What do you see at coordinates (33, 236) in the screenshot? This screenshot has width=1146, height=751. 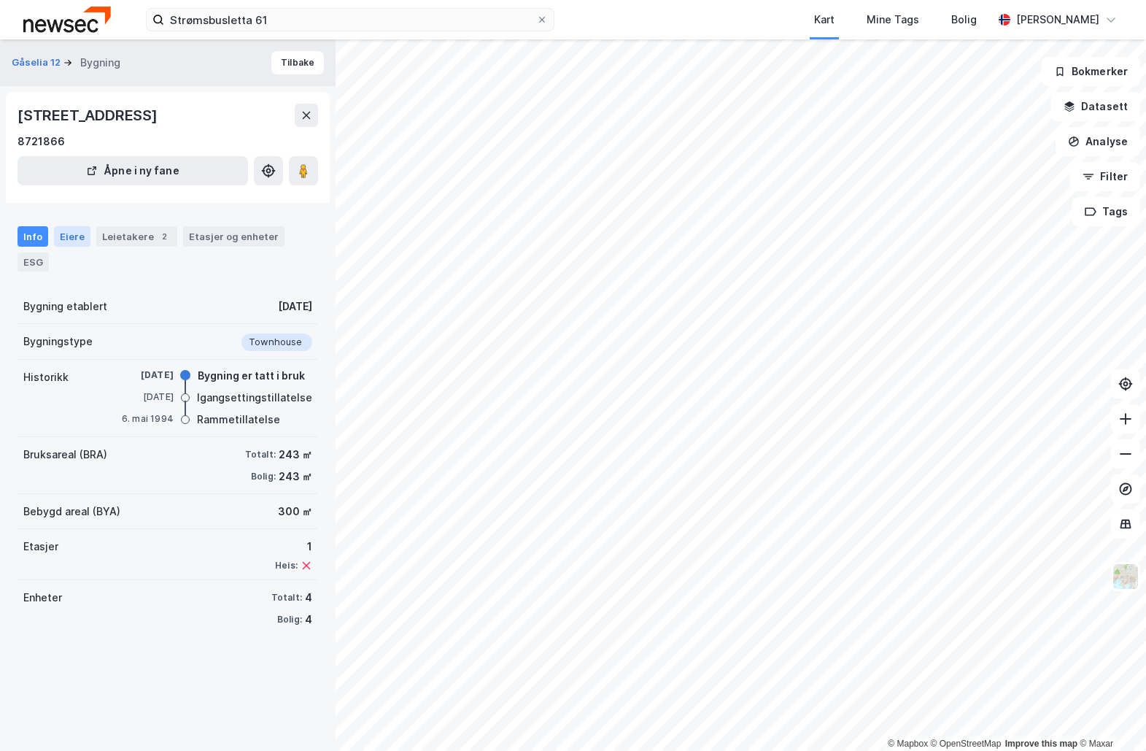 I see `div: Info` at bounding box center [33, 236].